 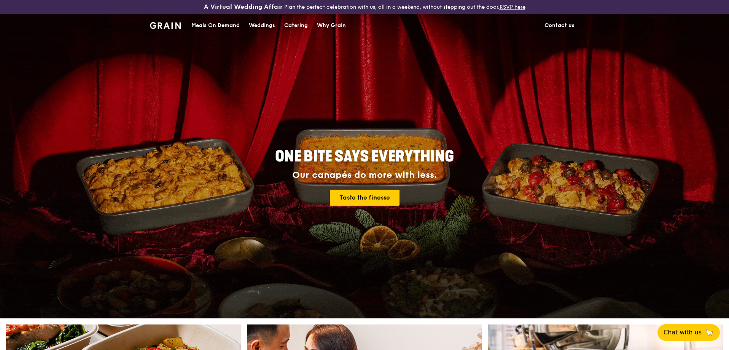 I want to click on a: Weddings, so click(x=262, y=25).